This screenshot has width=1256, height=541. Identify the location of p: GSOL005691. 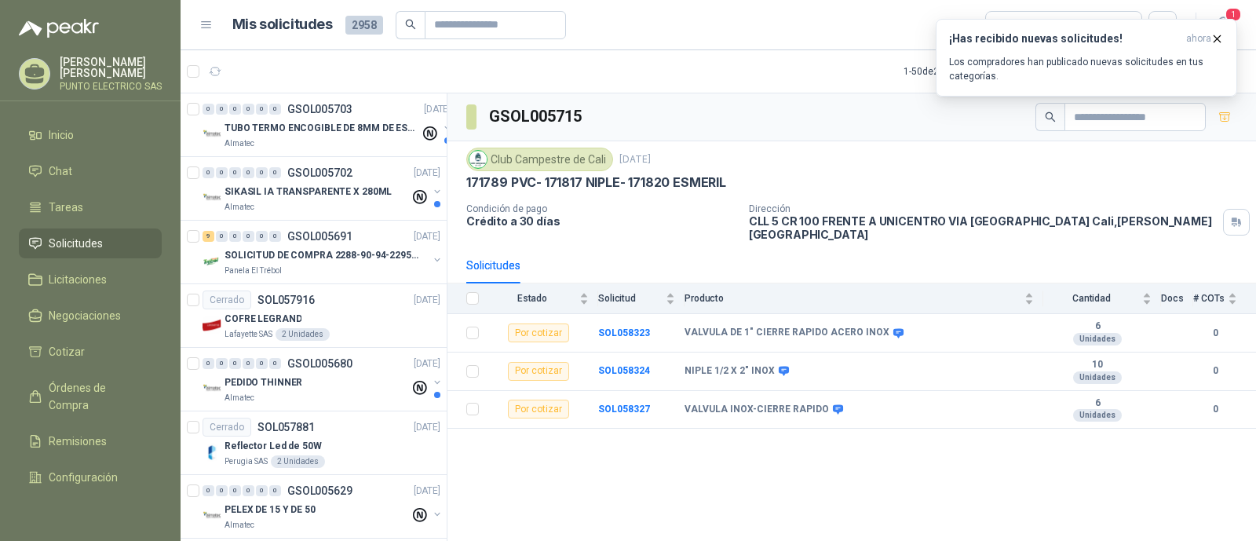
(320, 236).